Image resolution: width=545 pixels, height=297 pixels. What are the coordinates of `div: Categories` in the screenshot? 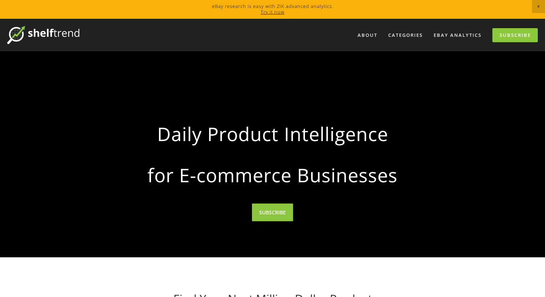 It's located at (406, 35).